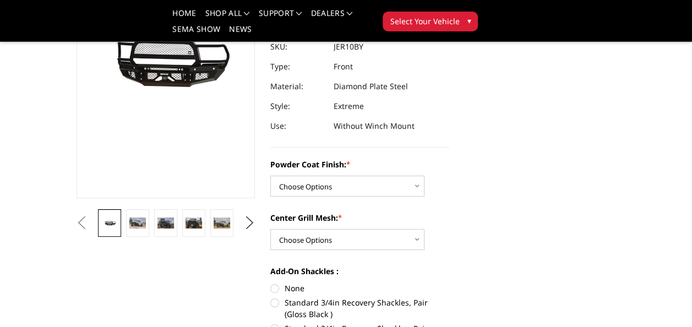 The image size is (692, 327). What do you see at coordinates (359, 288) in the screenshot?
I see `label: None` at bounding box center [359, 288].